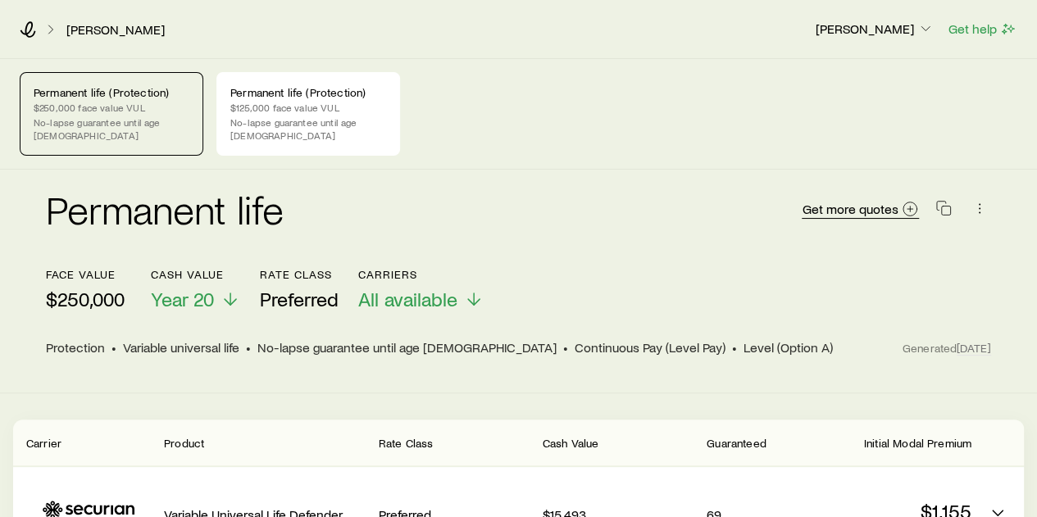 The width and height of the screenshot is (1037, 517). What do you see at coordinates (571, 443) in the screenshot?
I see `span: Cash Value` at bounding box center [571, 443].